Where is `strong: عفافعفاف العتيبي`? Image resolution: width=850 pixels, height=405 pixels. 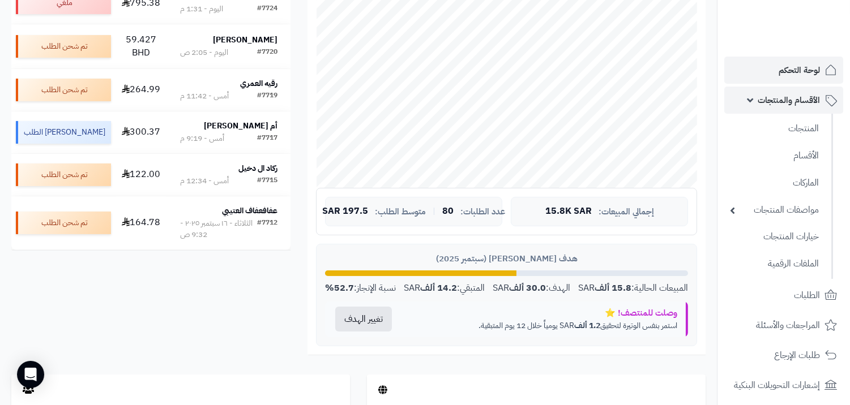
strong: عفافعفاف العتيبي is located at coordinates (250, 211).